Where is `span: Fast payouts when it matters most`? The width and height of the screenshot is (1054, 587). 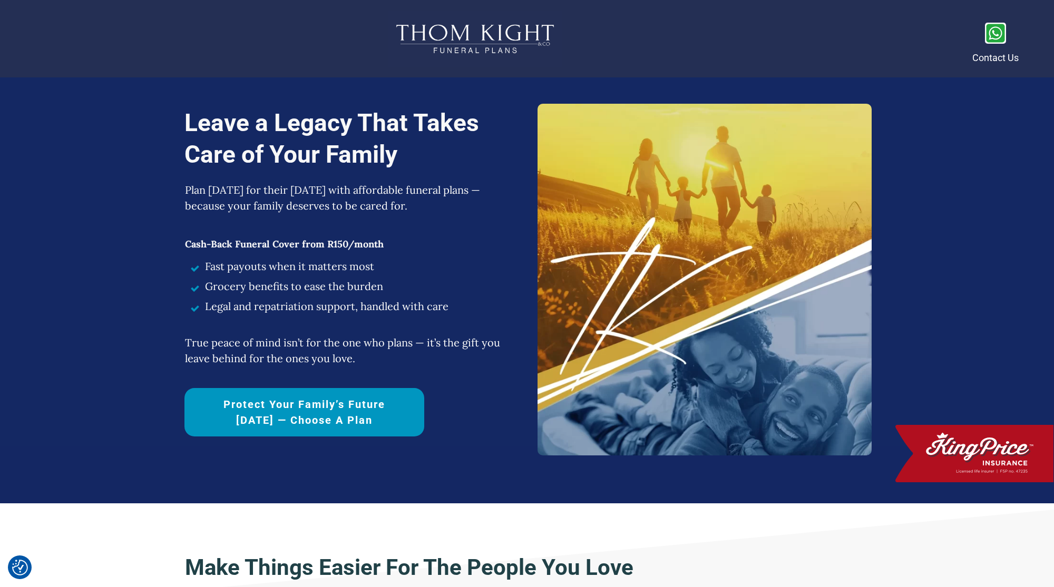 span: Fast payouts when it matters most is located at coordinates (289, 267).